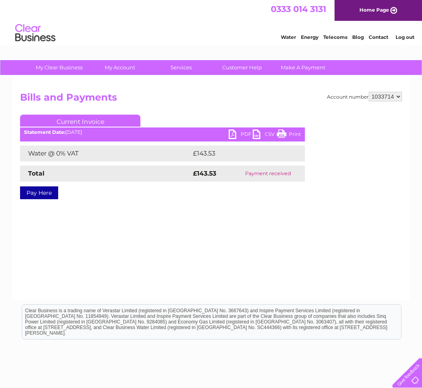 This screenshot has height=388, width=422. I want to click on a: Blog, so click(358, 37).